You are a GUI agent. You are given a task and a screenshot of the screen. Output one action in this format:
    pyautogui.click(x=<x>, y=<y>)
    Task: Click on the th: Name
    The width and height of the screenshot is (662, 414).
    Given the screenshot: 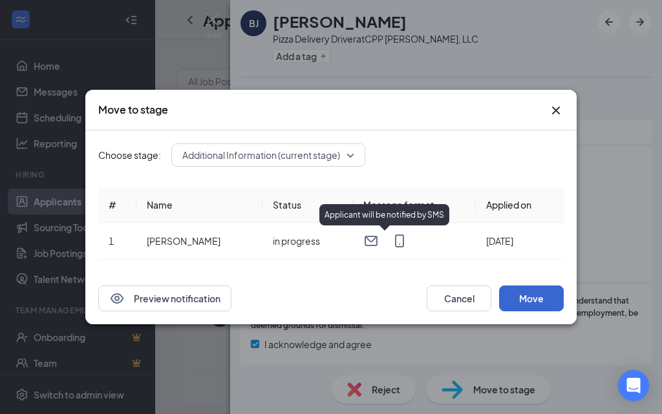 What is the action you would take?
    pyautogui.click(x=199, y=205)
    